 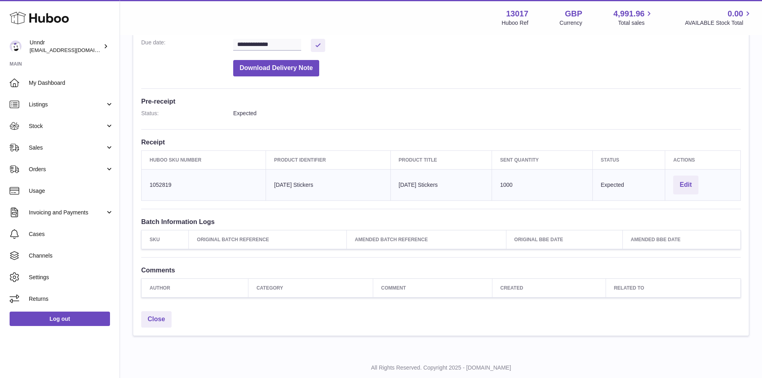 I want to click on th: Related to, so click(x=672, y=288).